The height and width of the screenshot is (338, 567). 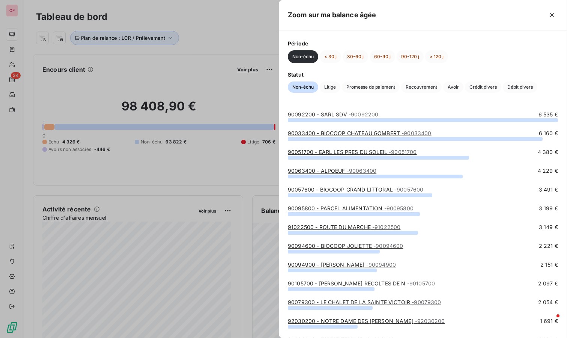 I want to click on span: 2 221 €, so click(x=548, y=246).